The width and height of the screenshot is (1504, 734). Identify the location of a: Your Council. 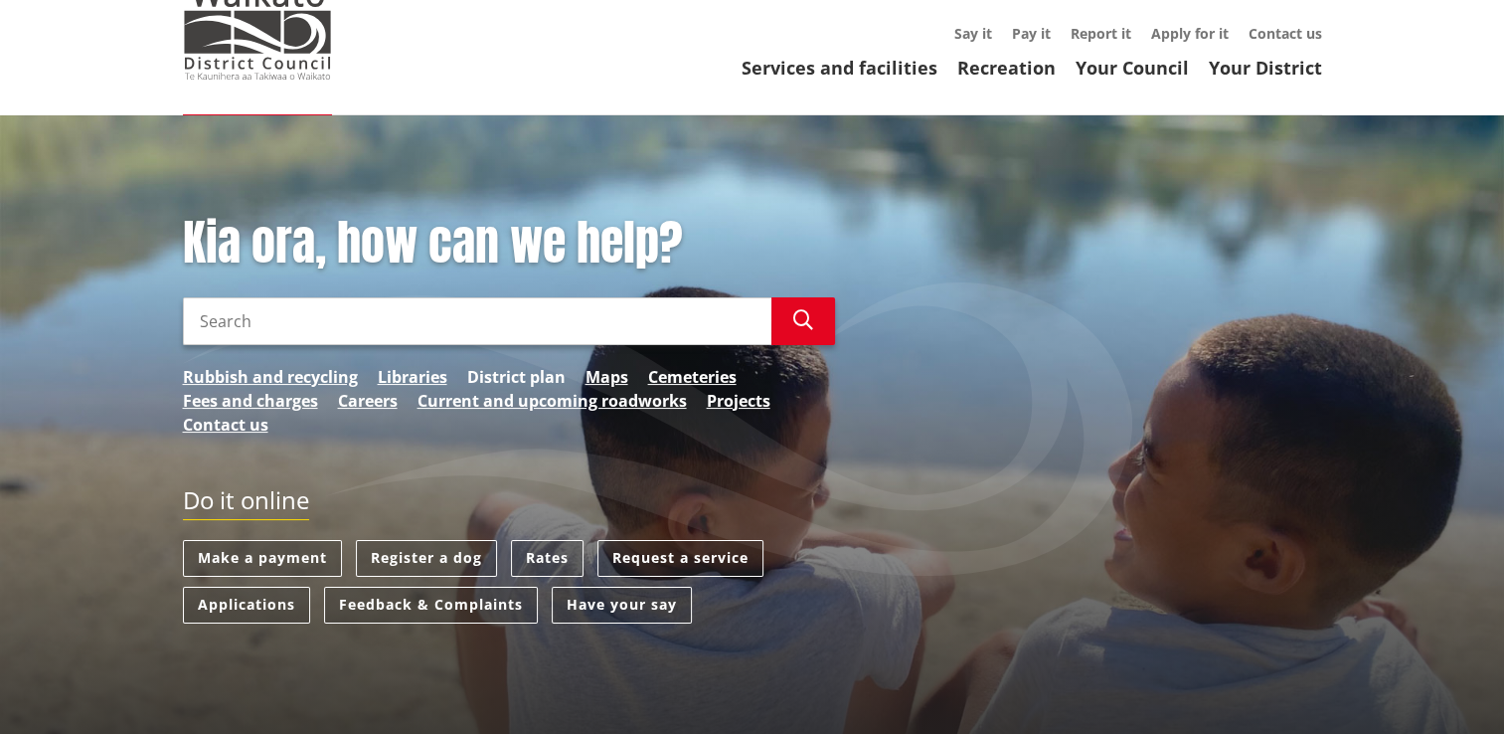
(1132, 68).